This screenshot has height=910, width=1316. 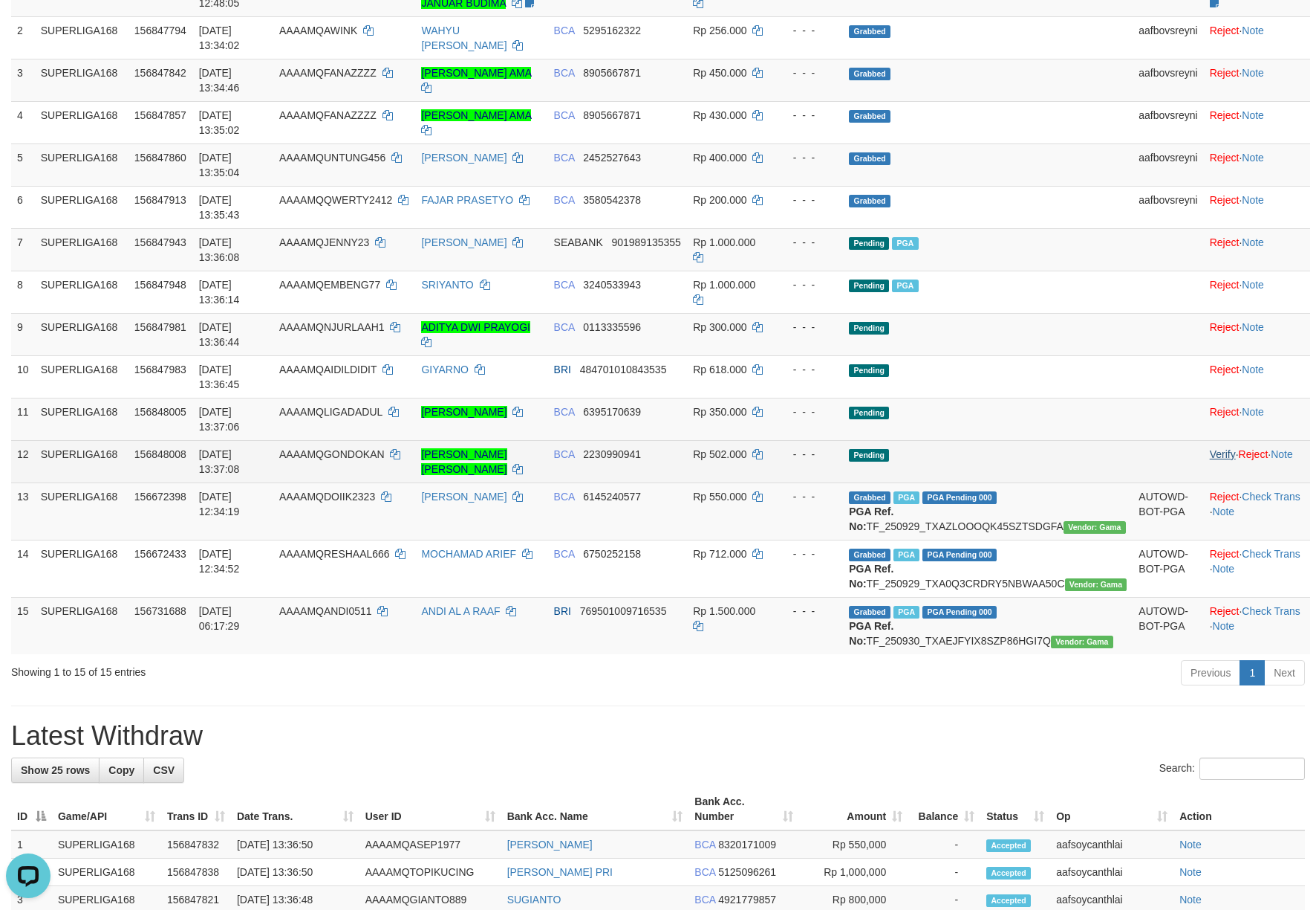 What do you see at coordinates (612, 497) in the screenshot?
I see `span: Copy 6145240577 to clipboard` at bounding box center [612, 497].